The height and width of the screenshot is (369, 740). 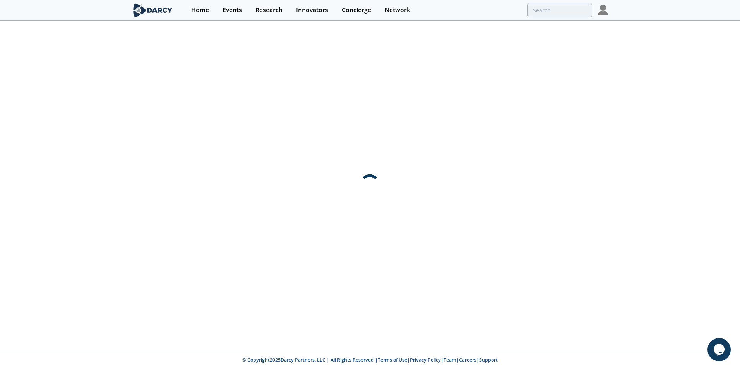 I want to click on a: Careers, so click(x=467, y=360).